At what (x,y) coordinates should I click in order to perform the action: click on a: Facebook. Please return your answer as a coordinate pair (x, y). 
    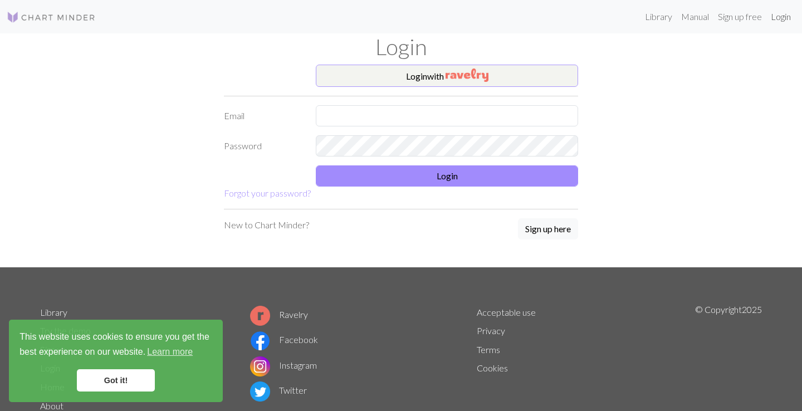
    Looking at the image, I should click on (284, 339).